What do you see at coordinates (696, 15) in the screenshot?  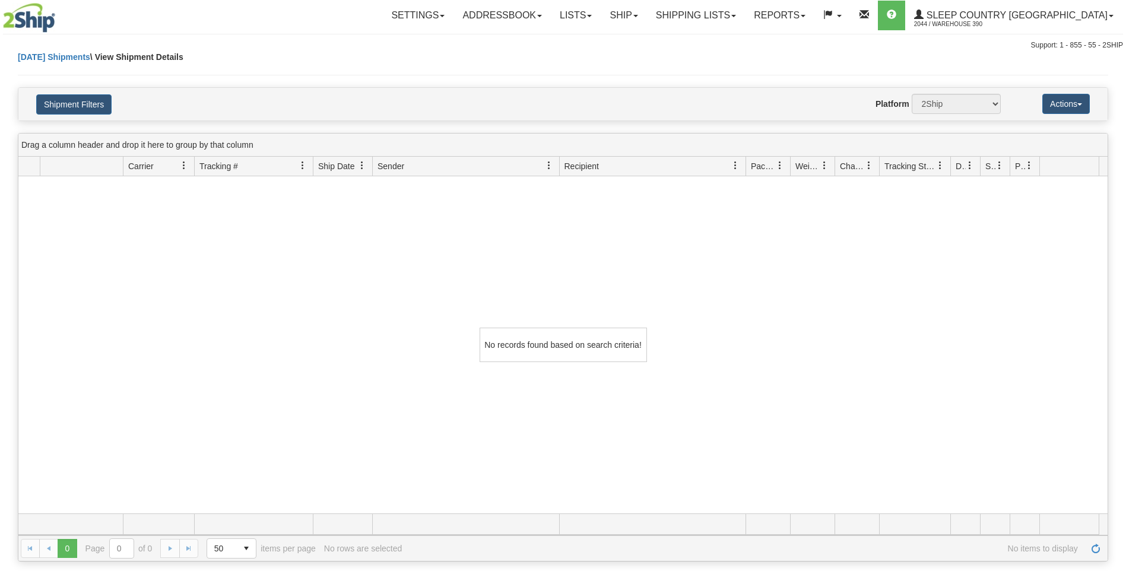 I see `a: Shipping lists` at bounding box center [696, 15].